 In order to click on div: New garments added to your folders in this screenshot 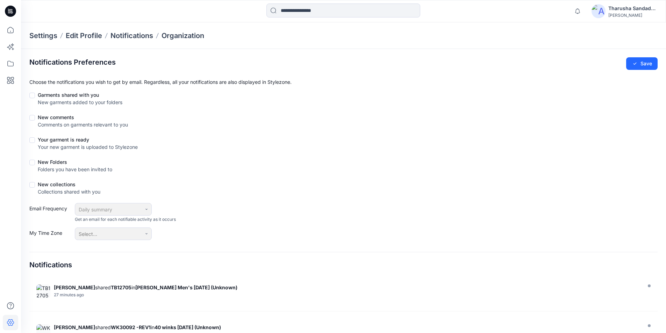, I will do `click(80, 102)`.